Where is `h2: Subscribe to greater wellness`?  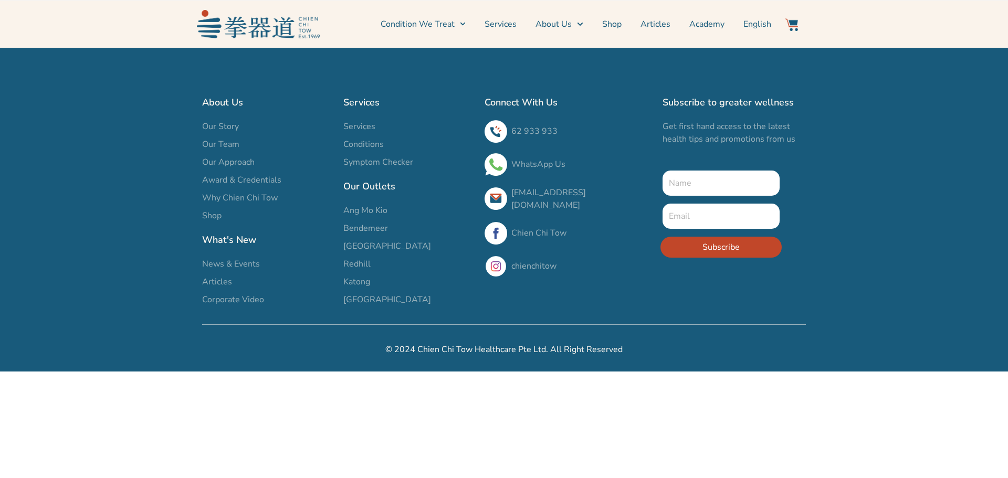 h2: Subscribe to greater wellness is located at coordinates (734, 102).